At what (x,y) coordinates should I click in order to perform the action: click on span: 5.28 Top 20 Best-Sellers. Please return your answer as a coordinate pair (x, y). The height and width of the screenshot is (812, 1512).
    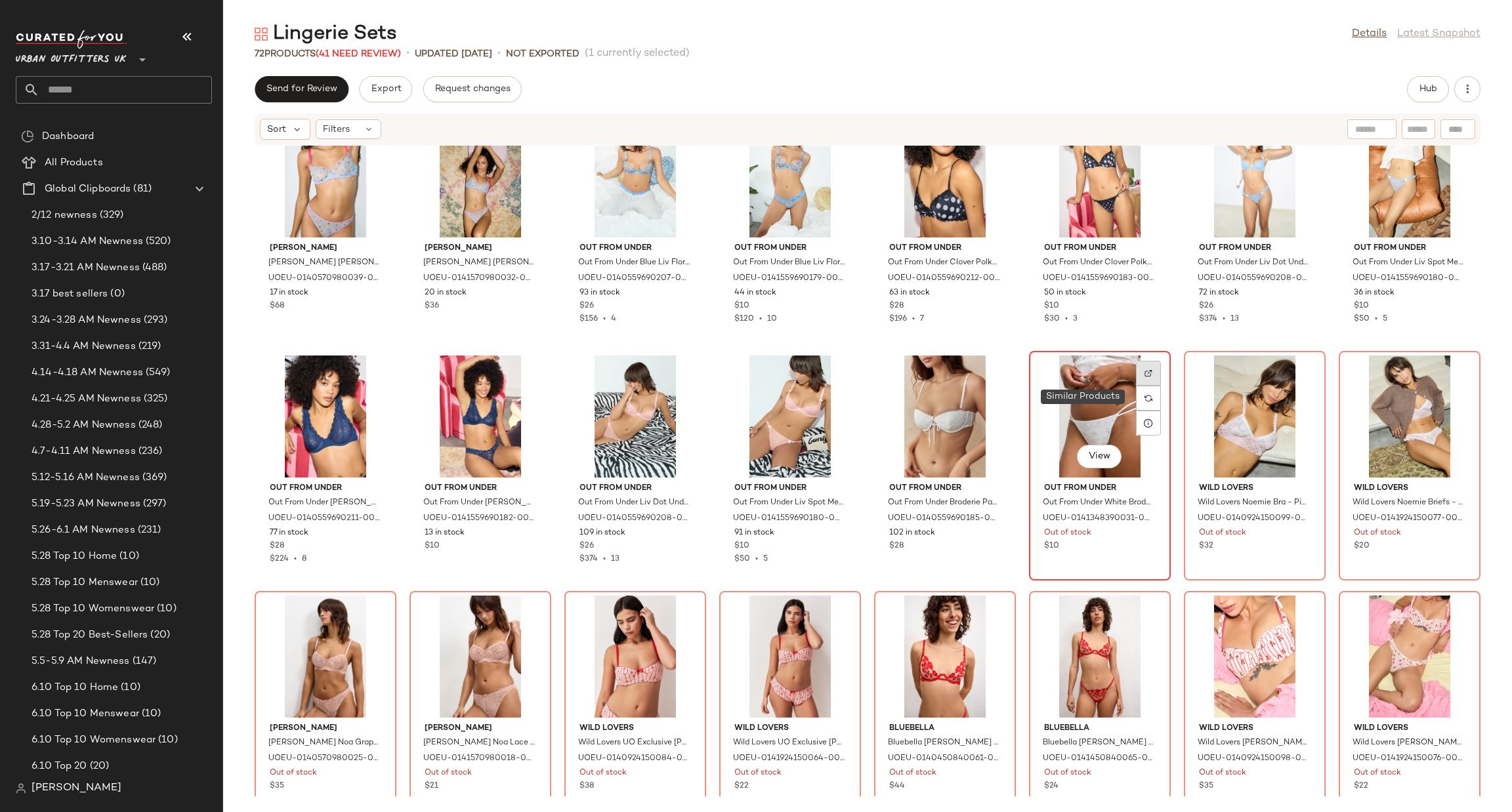
    Looking at the image, I should click on (89, 635).